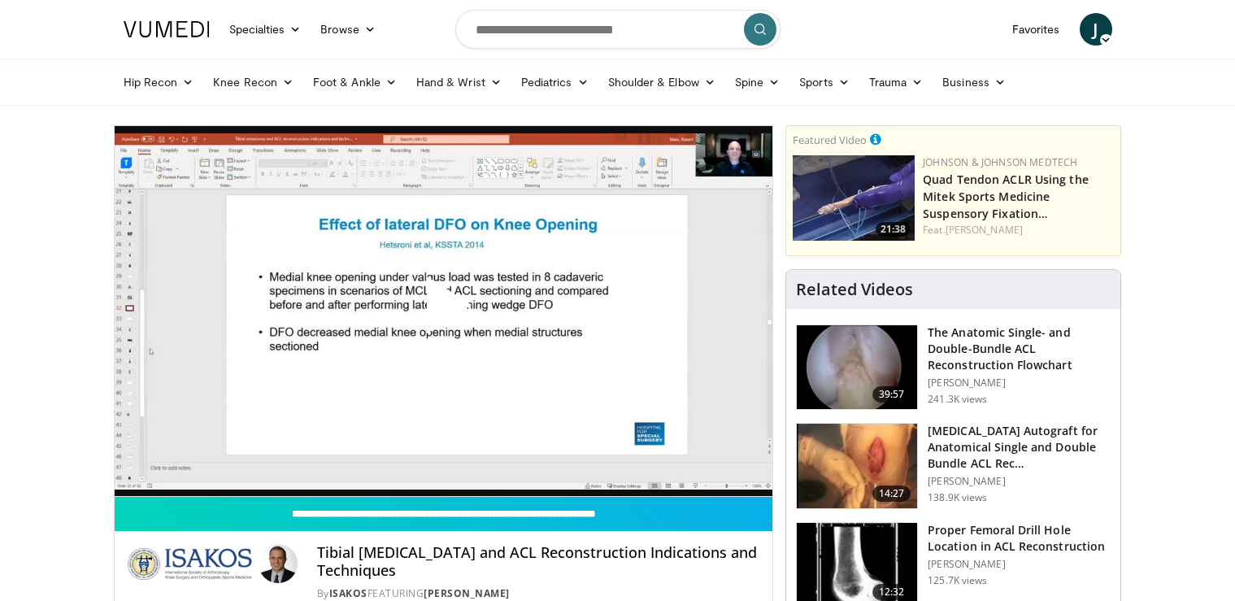 The image size is (1235, 601). I want to click on a: Trauma, so click(896, 82).